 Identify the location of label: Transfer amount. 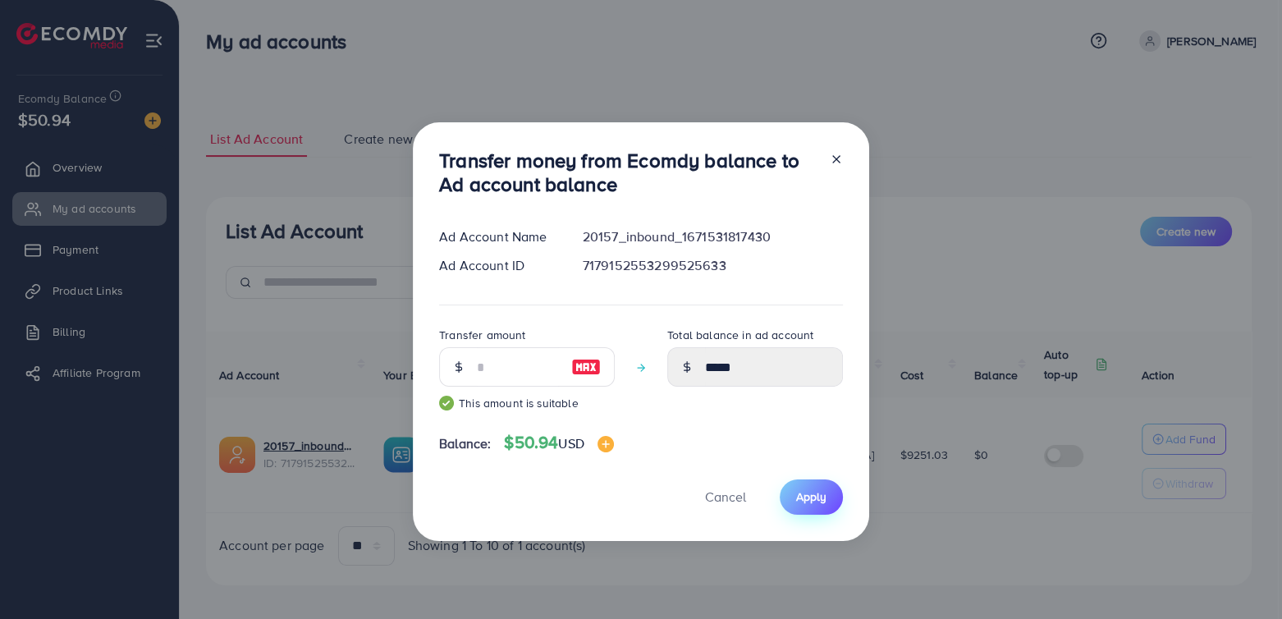
(482, 335).